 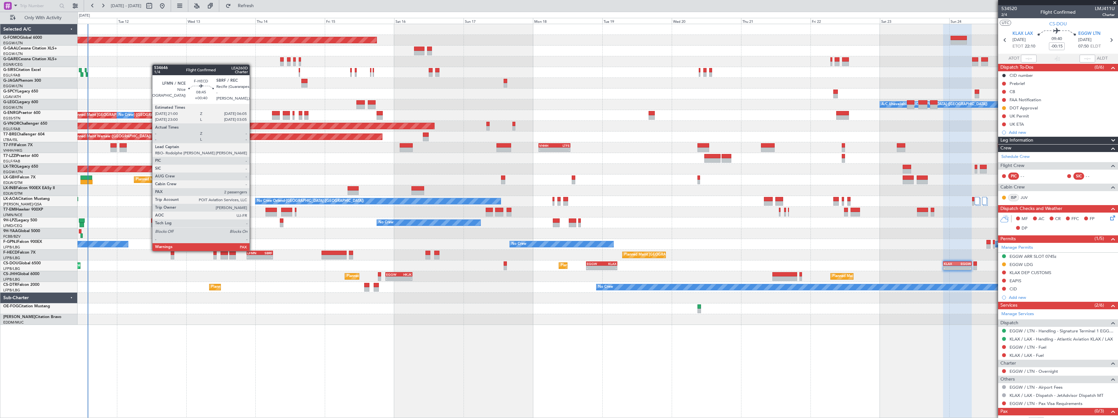 I want to click on a: OE-FOGCitation Mustang, so click(x=27, y=306).